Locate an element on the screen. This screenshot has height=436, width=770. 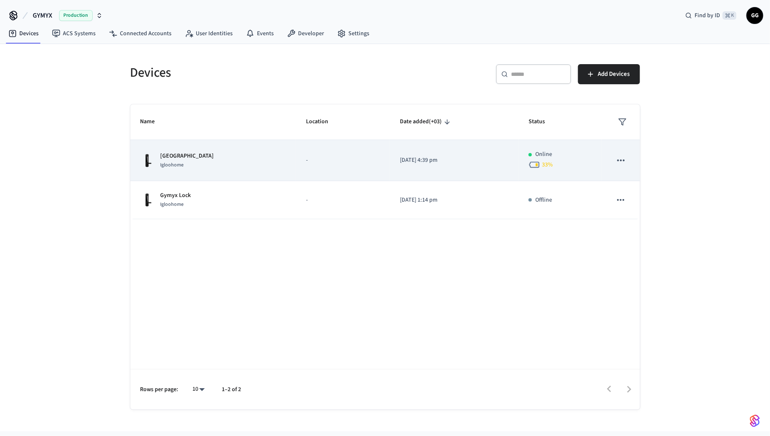
p: Rows per page: is located at coordinates (159, 389).